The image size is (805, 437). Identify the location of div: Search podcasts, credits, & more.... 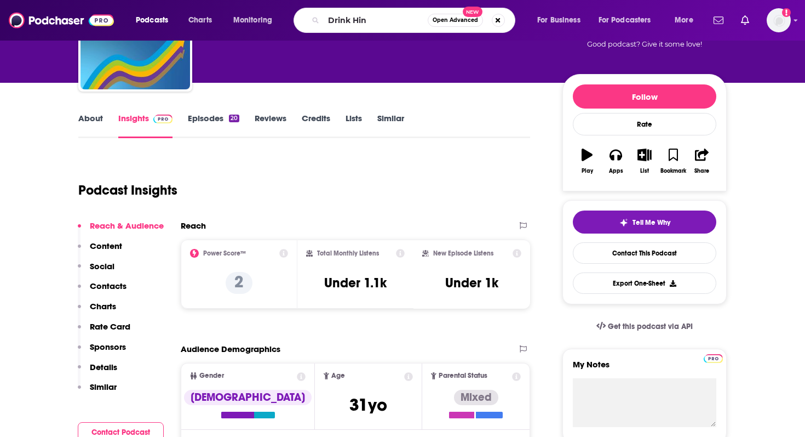
(415, 20).